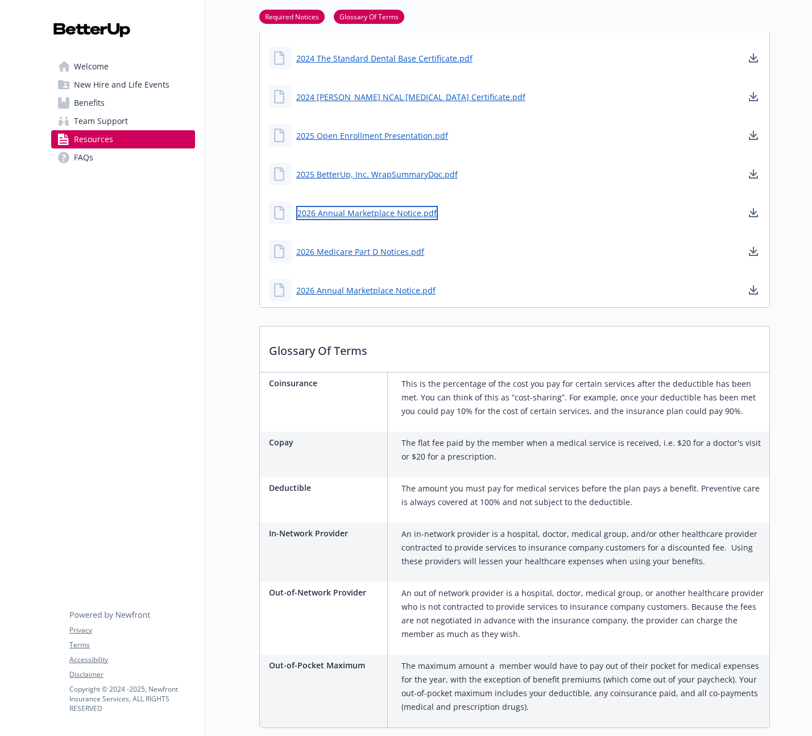 This screenshot has width=812, height=736. What do you see at coordinates (326, 442) in the screenshot?
I see `p: Copay` at bounding box center [326, 442].